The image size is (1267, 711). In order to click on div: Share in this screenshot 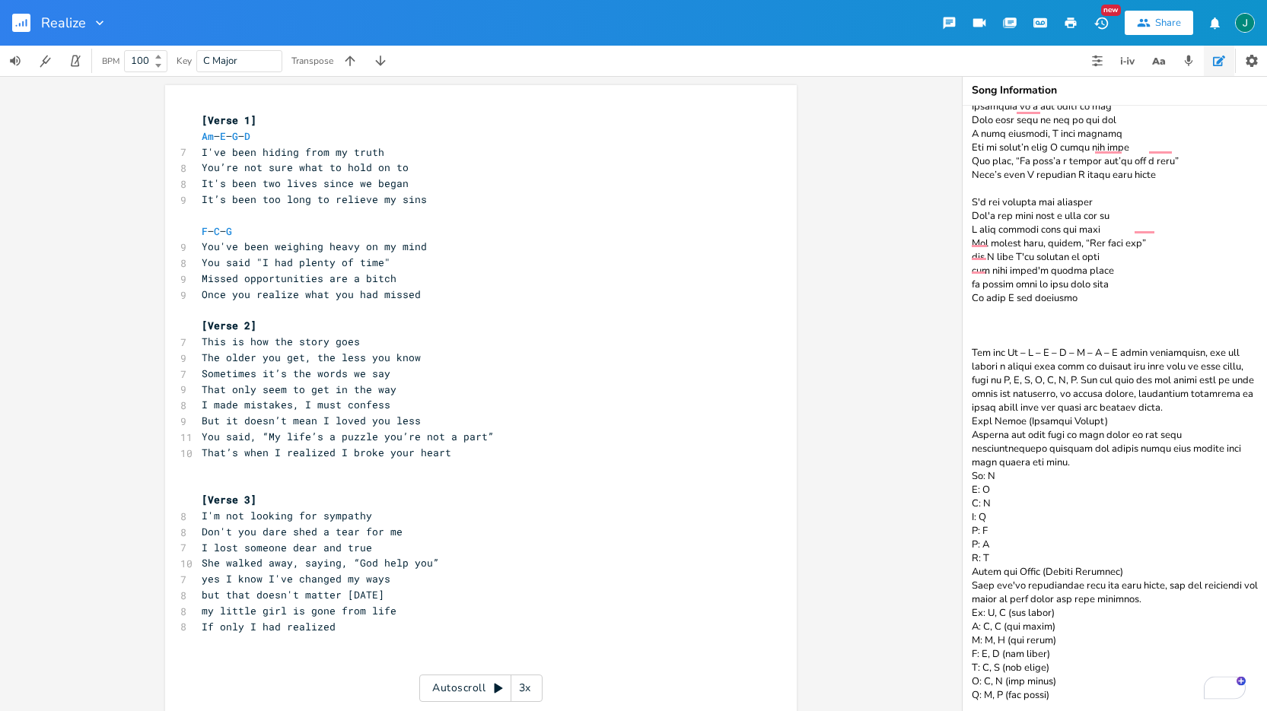, I will do `click(1168, 23)`.